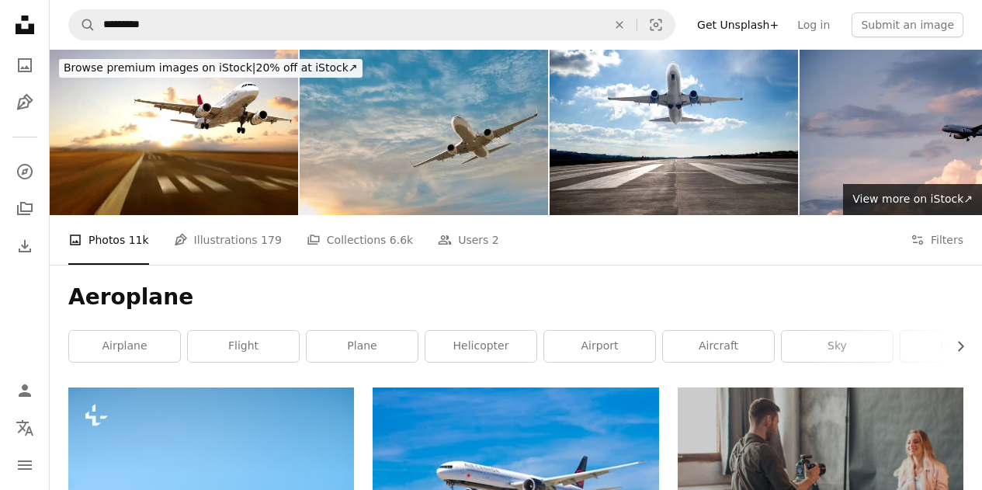 This screenshot has width=982, height=490. I want to click on button: Menu, so click(25, 465).